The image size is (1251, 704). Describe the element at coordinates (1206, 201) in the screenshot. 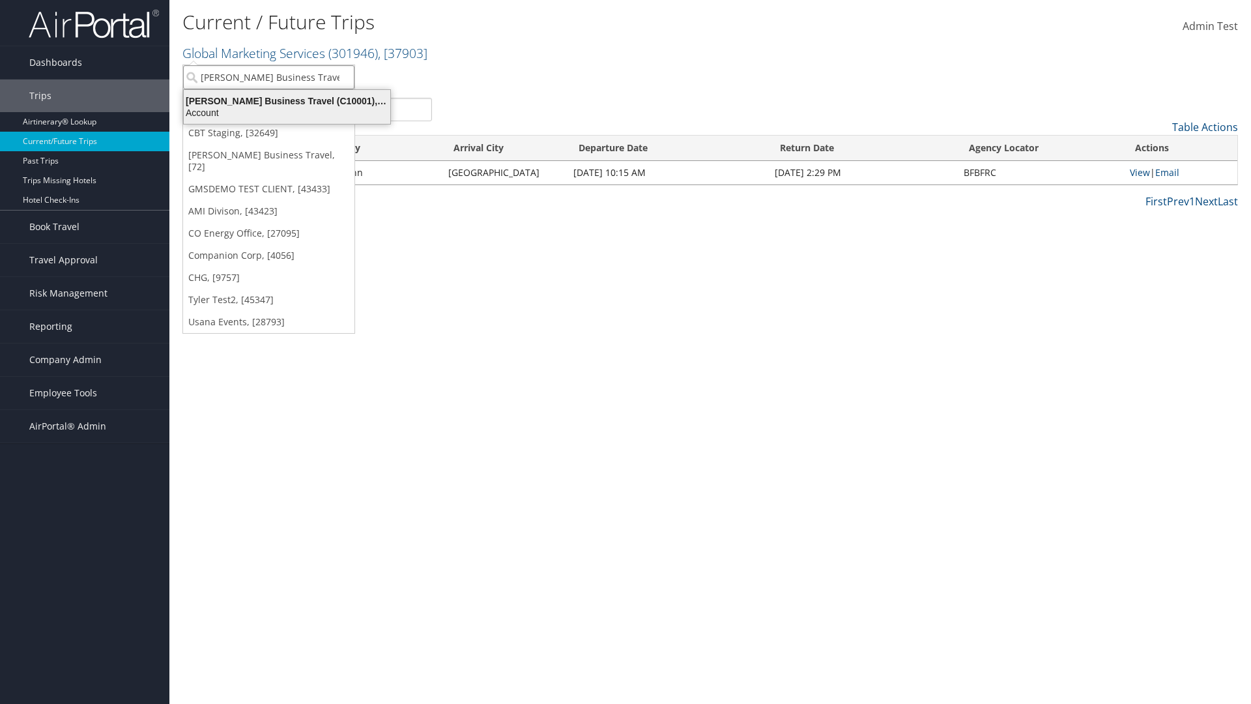

I see `a: Next` at that location.